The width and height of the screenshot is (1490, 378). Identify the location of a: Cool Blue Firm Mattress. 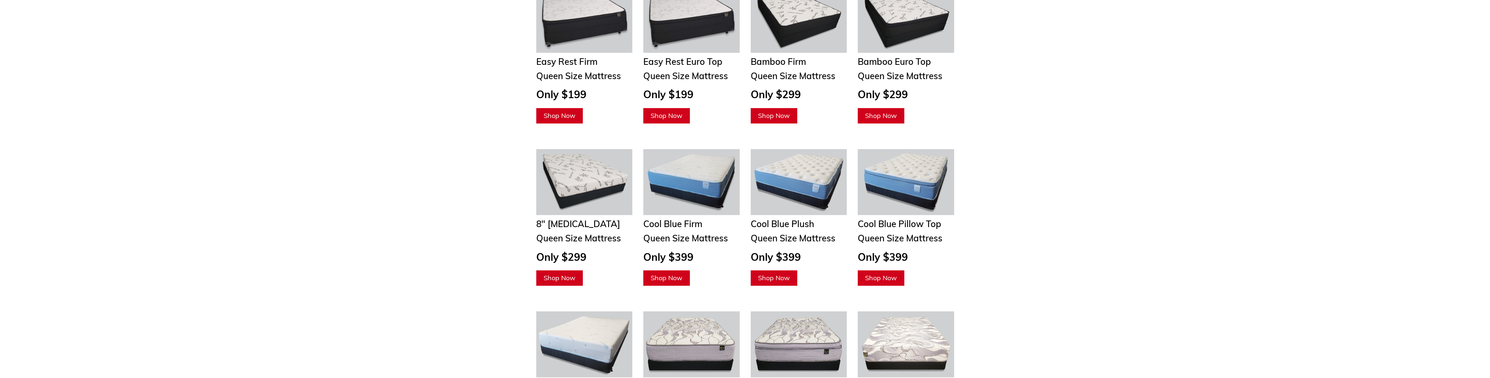
(691, 182).